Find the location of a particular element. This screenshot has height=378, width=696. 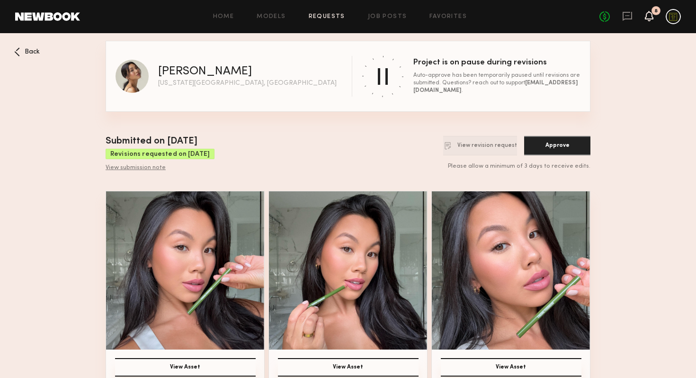

div: Project is on pause during revisions is located at coordinates (497, 63).